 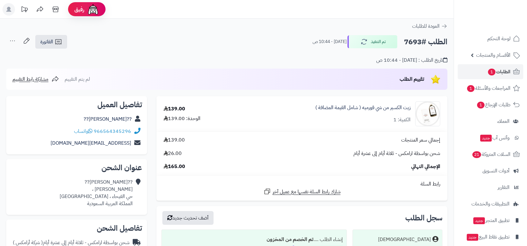 I want to click on span: العملاء, so click(x=504, y=122).